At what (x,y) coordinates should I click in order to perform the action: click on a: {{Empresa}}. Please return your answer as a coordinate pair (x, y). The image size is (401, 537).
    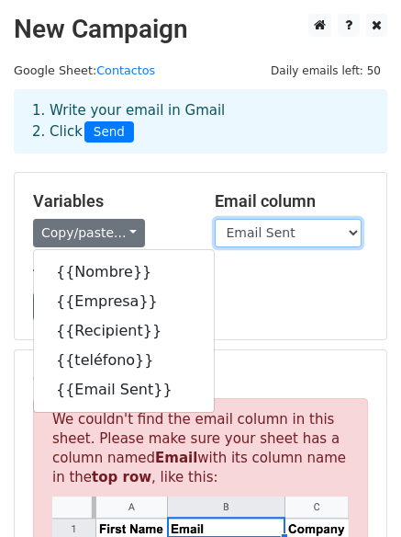
    Looking at the image, I should click on (124, 301).